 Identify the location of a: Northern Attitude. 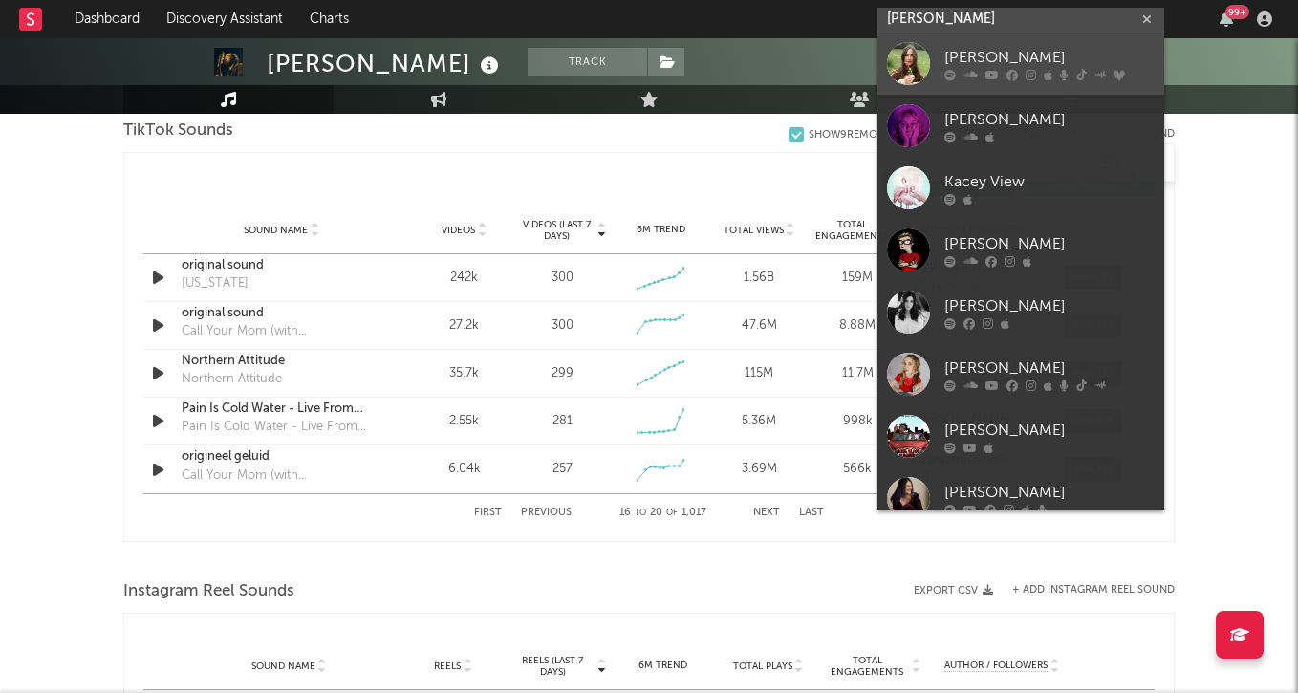
(281, 361).